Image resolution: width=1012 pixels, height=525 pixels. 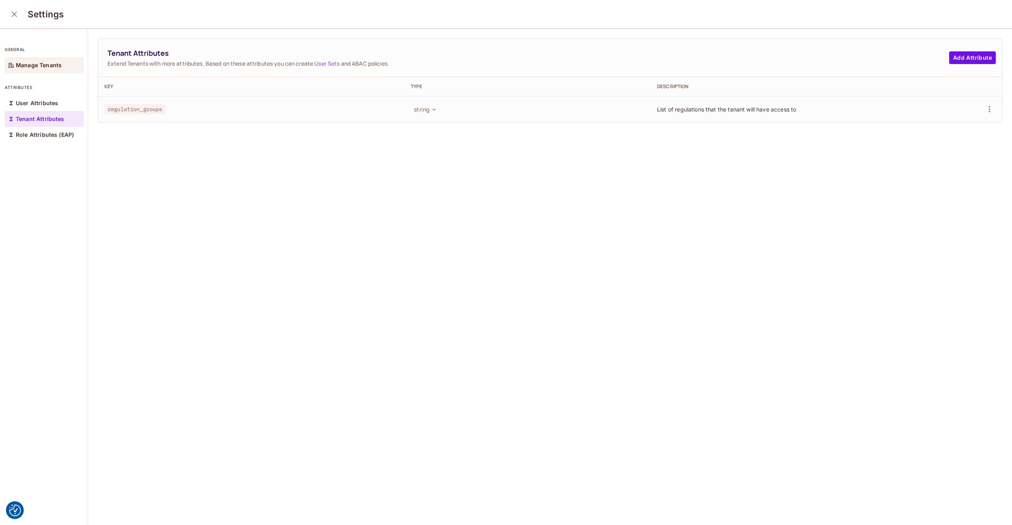 I want to click on span: Extend Tenants with more attributes. Based on these attributes you can create and ABAC policies., so click(x=528, y=63).